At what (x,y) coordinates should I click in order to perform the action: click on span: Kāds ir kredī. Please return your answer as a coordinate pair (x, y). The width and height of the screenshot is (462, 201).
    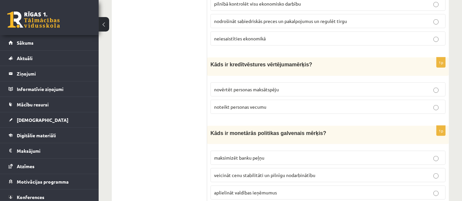
    Looking at the image, I should click on (226, 64).